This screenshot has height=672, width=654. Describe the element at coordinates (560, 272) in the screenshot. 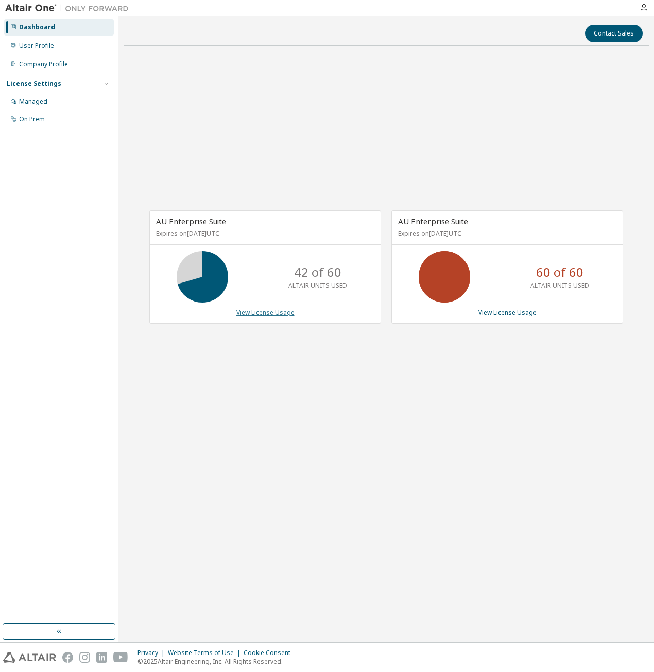

I see `p: 60 of 60` at that location.